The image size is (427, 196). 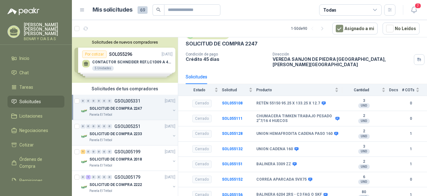 What do you see at coordinates (414, 10) in the screenshot?
I see `button: 7` at bounding box center [414, 10].